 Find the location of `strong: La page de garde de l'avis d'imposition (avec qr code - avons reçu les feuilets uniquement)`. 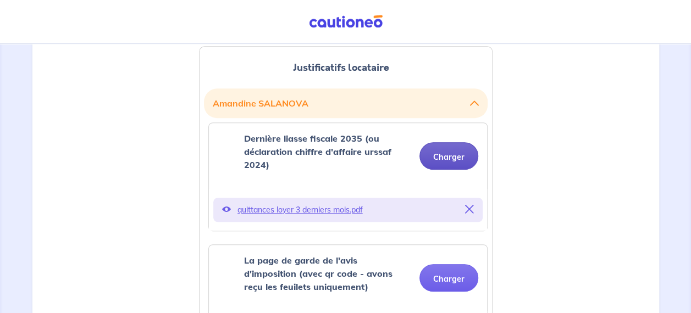

strong: La page de garde de l'avis d'imposition (avec qr code - avons reçu les feuilets uniquement) is located at coordinates (318, 274).